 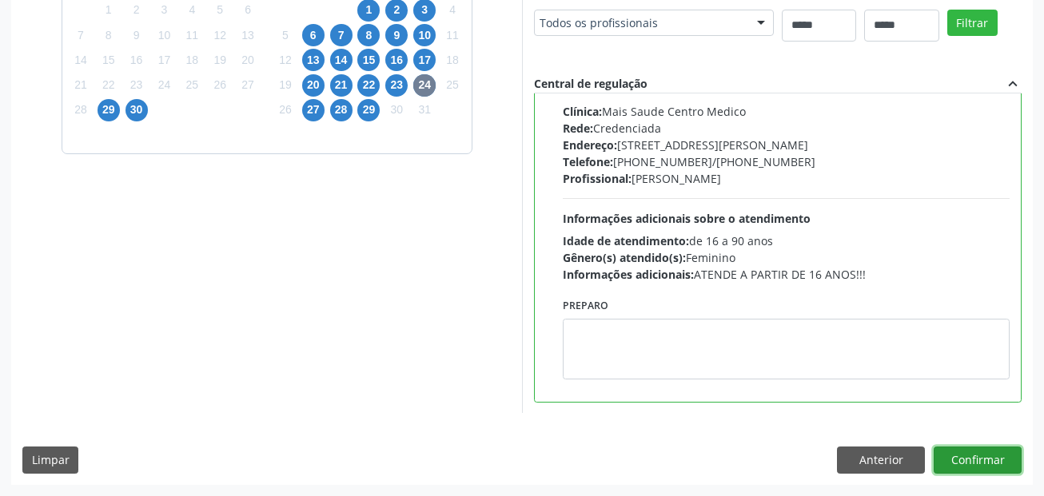 I want to click on span: terça-feira, 30 de setembro de 2025, so click(x=137, y=110).